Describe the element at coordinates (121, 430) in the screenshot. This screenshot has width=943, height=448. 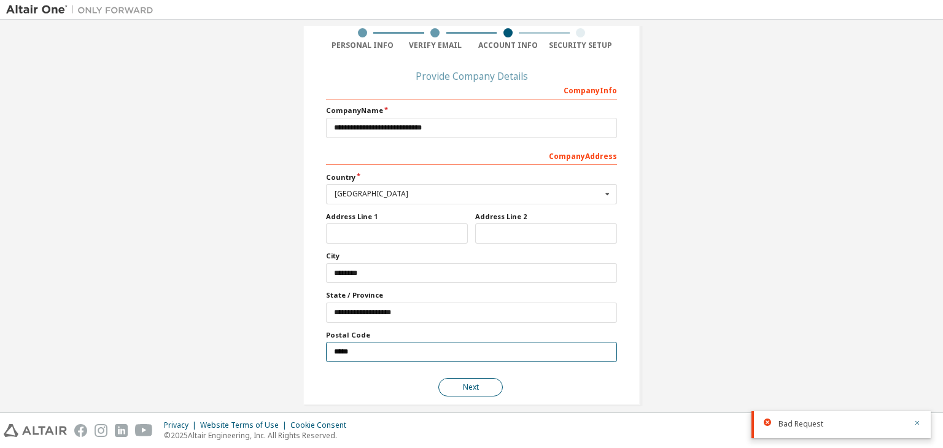
I see `img: linkedin.svg` at that location.